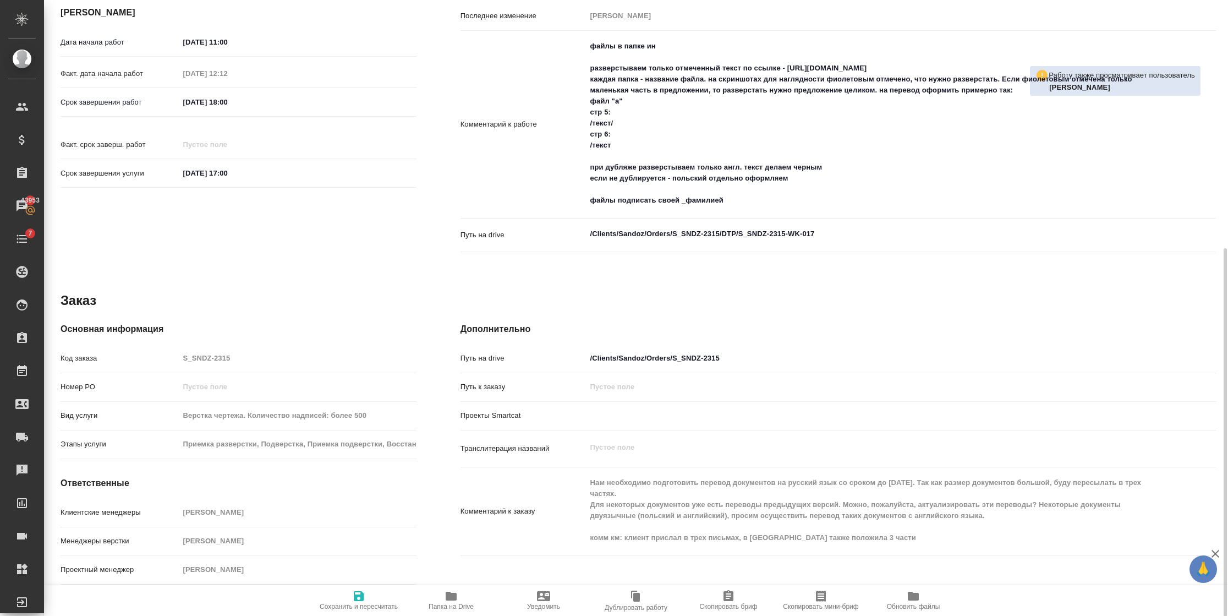 This screenshot has width=1228, height=616. What do you see at coordinates (544, 600) in the screenshot?
I see `button: Уведомить` at bounding box center [544, 600].